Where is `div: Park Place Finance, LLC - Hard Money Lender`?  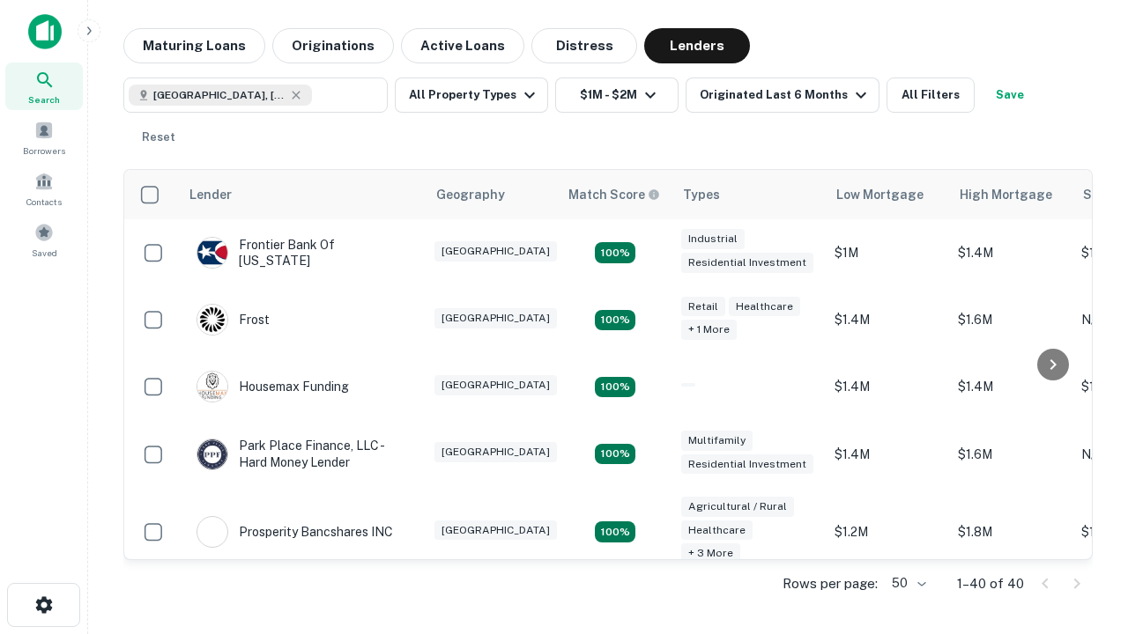
div: Park Place Finance, LLC - Hard Money Lender is located at coordinates (302, 454).